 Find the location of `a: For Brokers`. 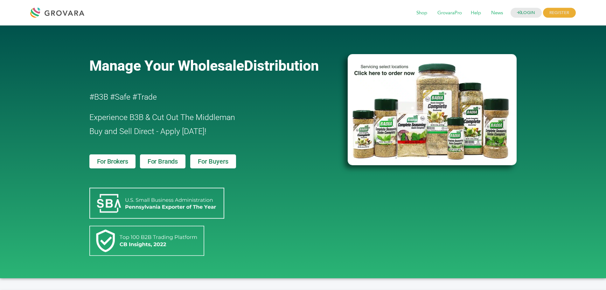

a: For Brokers is located at coordinates (113, 161).